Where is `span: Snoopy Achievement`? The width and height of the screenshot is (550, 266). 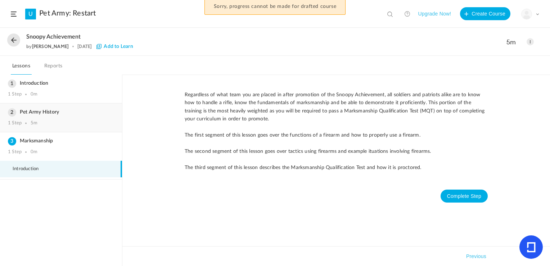 span: Snoopy Achievement is located at coordinates (53, 37).